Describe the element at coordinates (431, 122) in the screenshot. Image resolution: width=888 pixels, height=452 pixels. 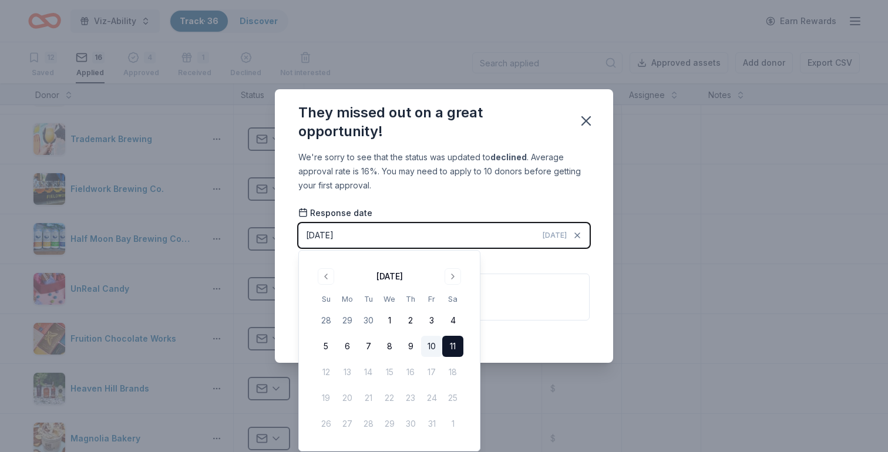
I see `div: They missed out on a great opportunity!` at that location.